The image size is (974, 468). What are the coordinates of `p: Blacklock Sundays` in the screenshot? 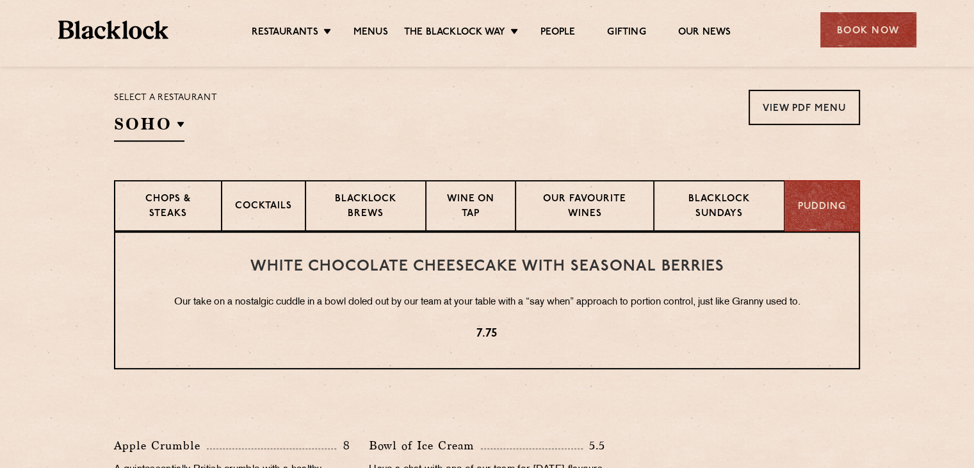 It's located at (719, 207).